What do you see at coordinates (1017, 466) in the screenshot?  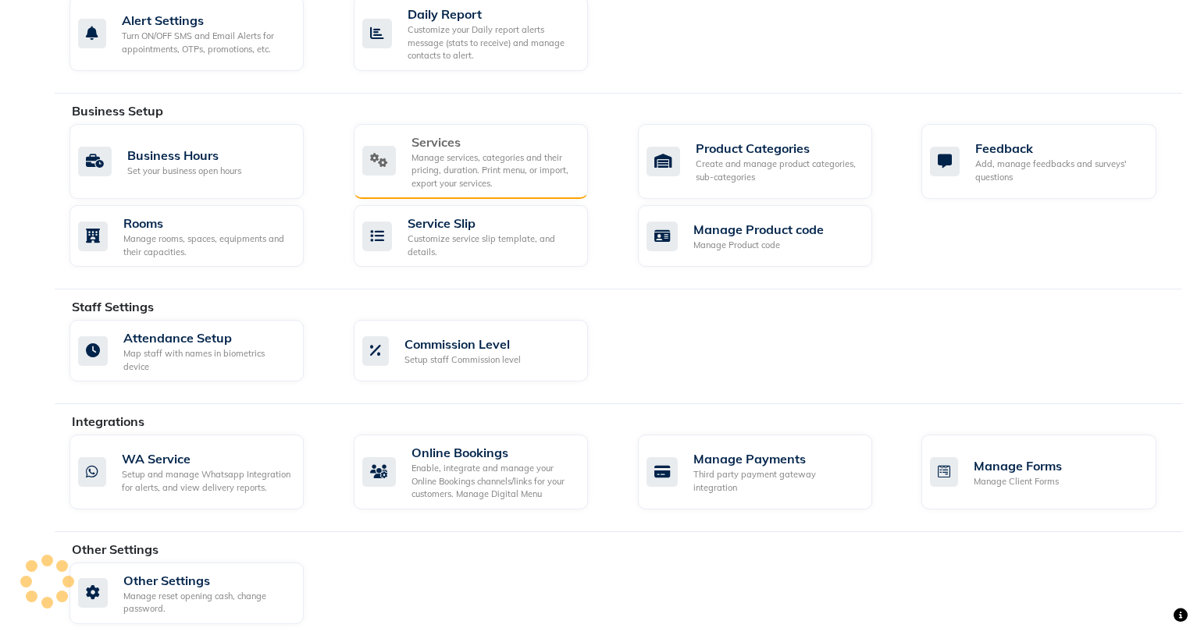 I see `div: Manage Forms` at bounding box center [1017, 466].